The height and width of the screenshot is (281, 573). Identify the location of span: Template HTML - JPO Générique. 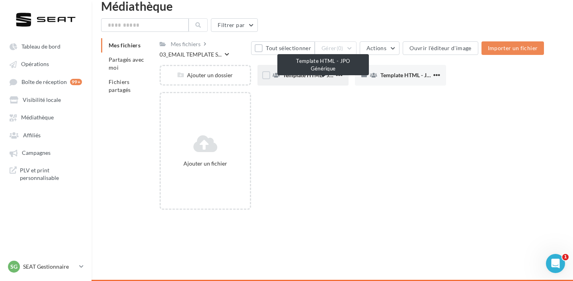
(324, 75).